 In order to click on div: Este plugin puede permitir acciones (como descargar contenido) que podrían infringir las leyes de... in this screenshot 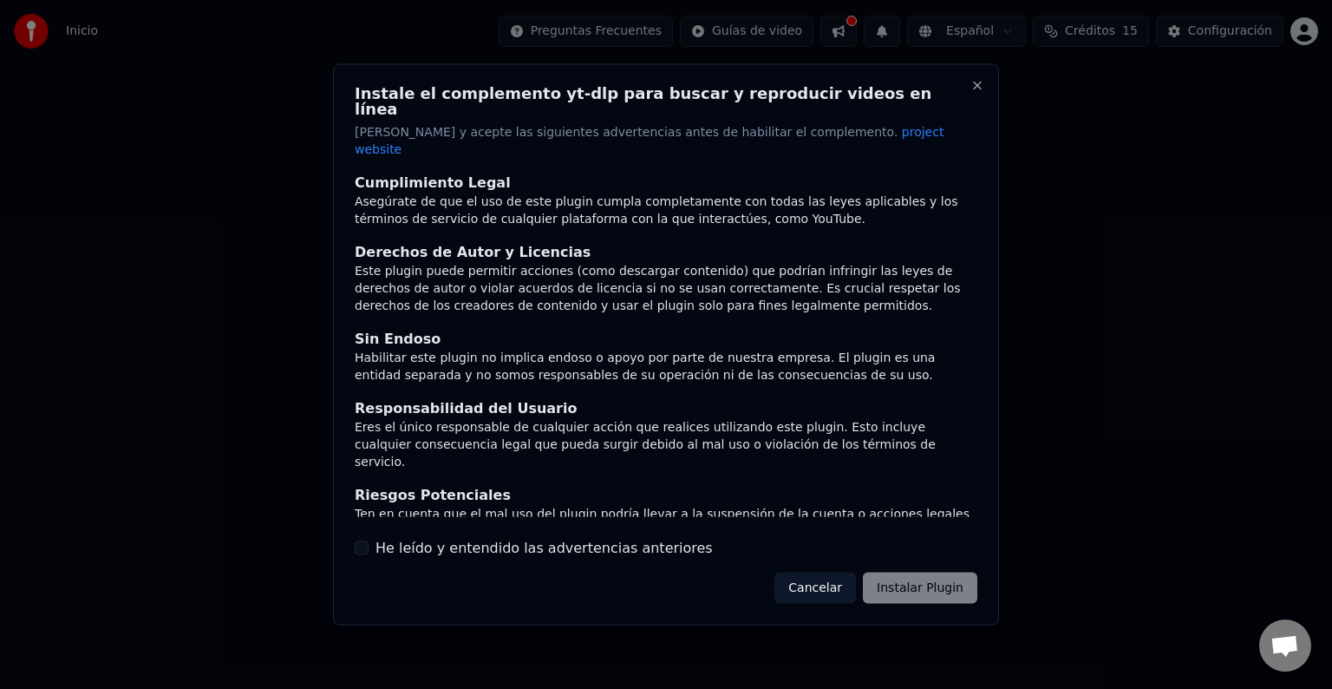, I will do `click(666, 288)`.